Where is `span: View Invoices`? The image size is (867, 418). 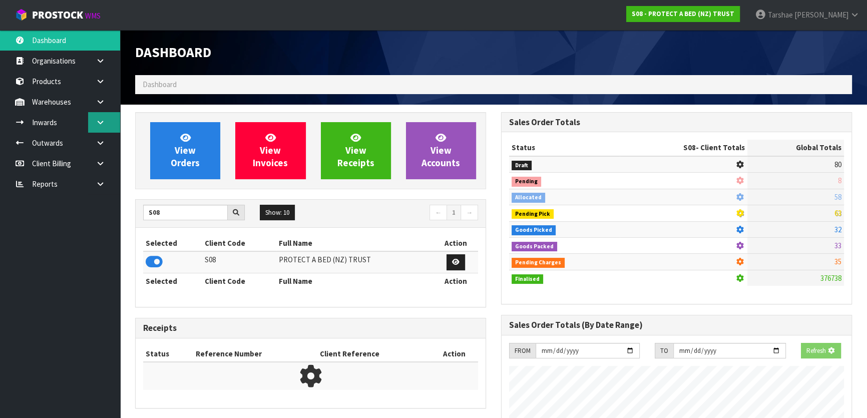
span: View Invoices is located at coordinates (270, 150).